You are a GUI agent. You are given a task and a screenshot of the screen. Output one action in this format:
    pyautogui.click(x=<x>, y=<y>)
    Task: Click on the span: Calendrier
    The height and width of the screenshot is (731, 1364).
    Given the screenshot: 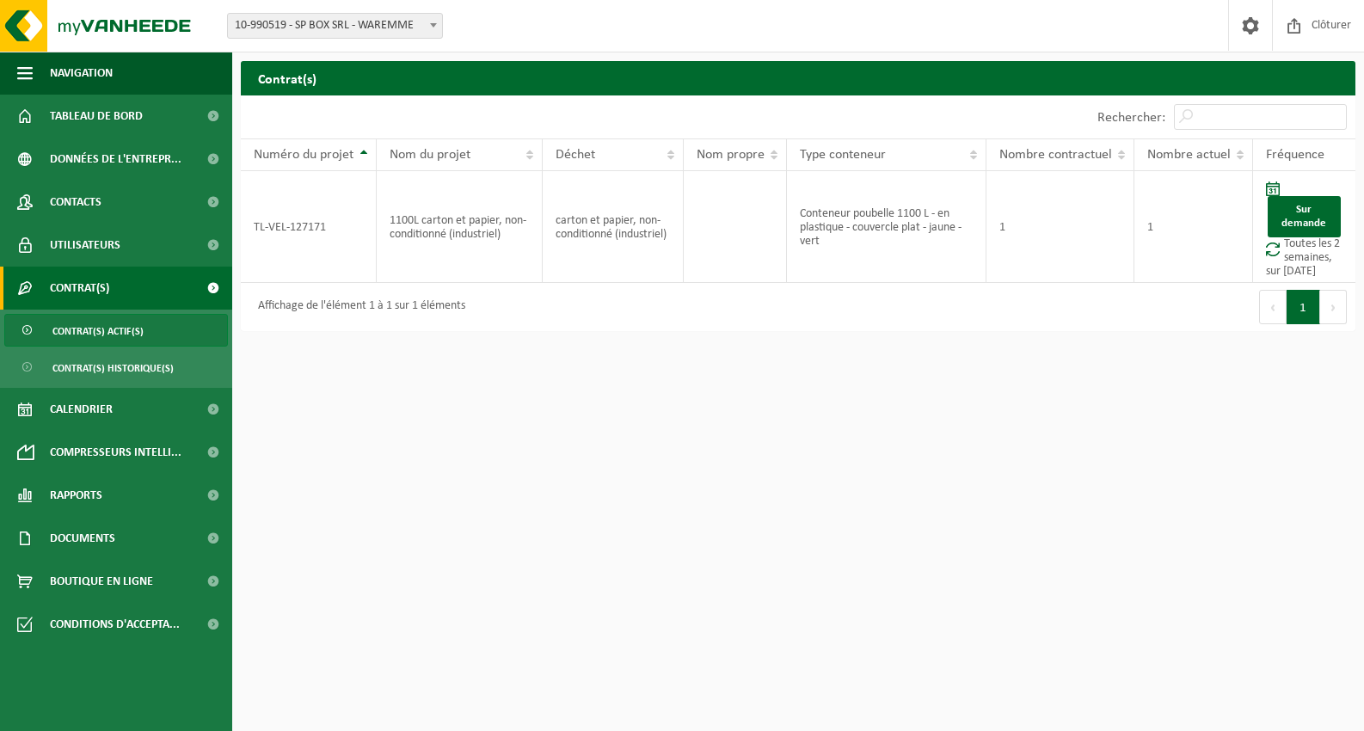 What is the action you would take?
    pyautogui.click(x=81, y=409)
    